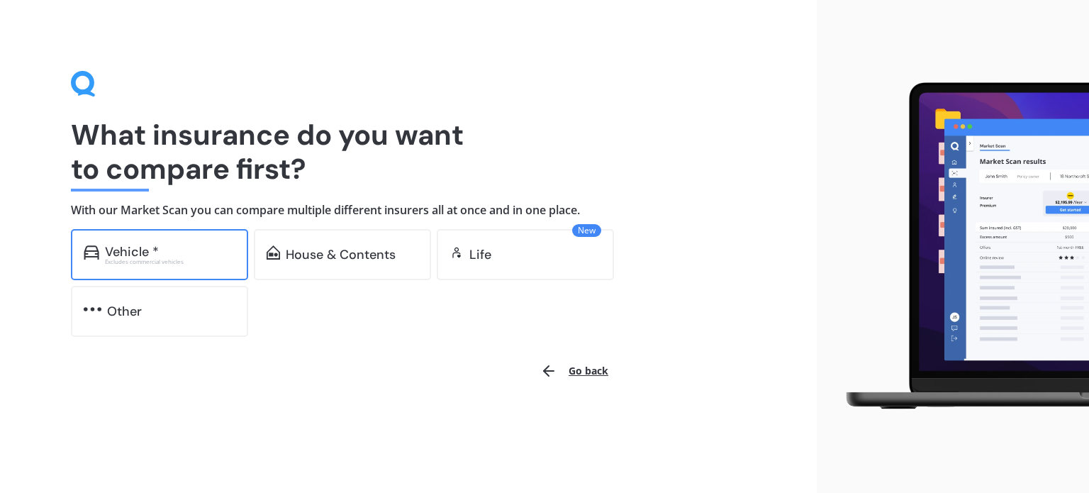  Describe the element at coordinates (92, 309) in the screenshot. I see `img: other.81dba5aafe580aa69f38.svg` at that location.